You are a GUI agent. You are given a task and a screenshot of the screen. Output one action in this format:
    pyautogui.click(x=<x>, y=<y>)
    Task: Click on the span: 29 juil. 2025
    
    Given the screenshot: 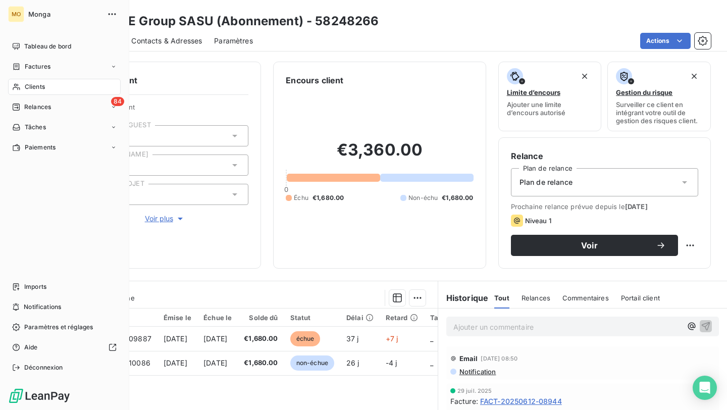 What is the action you would take?
    pyautogui.click(x=475, y=391)
    